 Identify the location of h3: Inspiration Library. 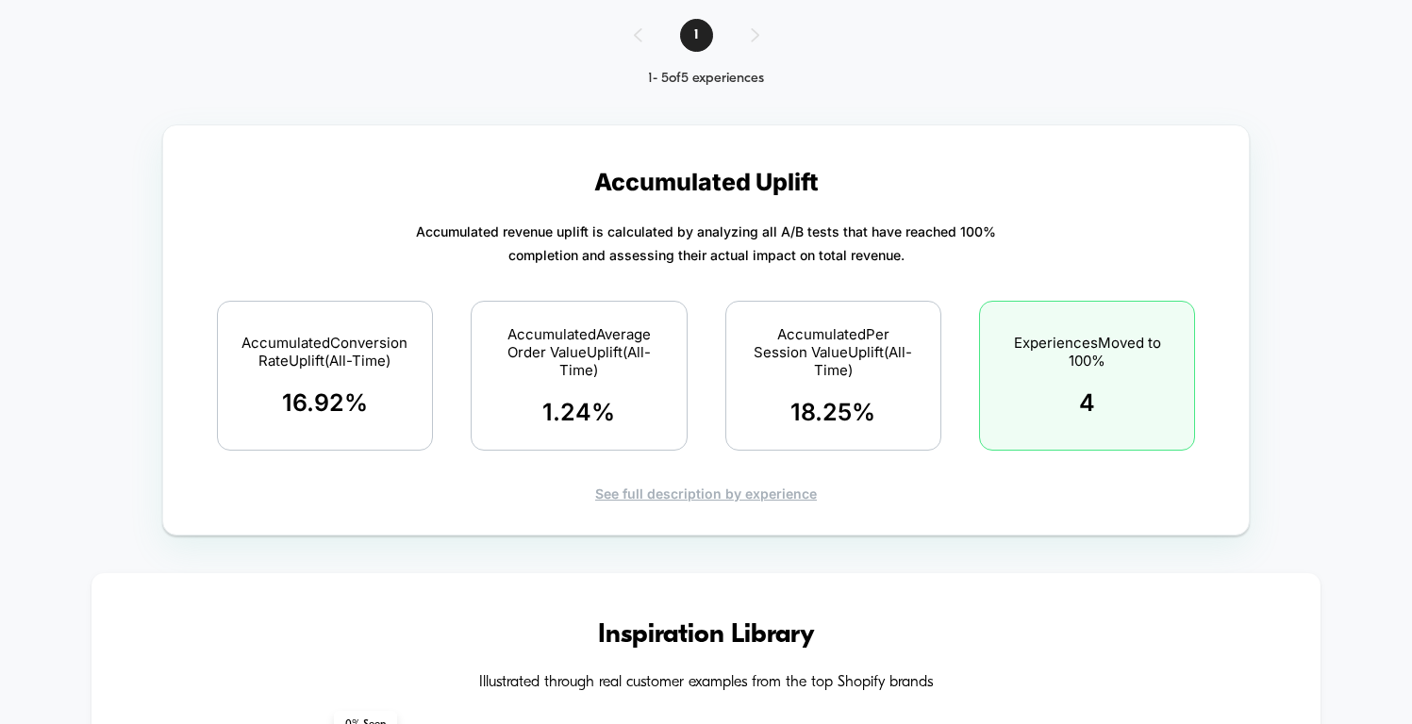
(706, 636).